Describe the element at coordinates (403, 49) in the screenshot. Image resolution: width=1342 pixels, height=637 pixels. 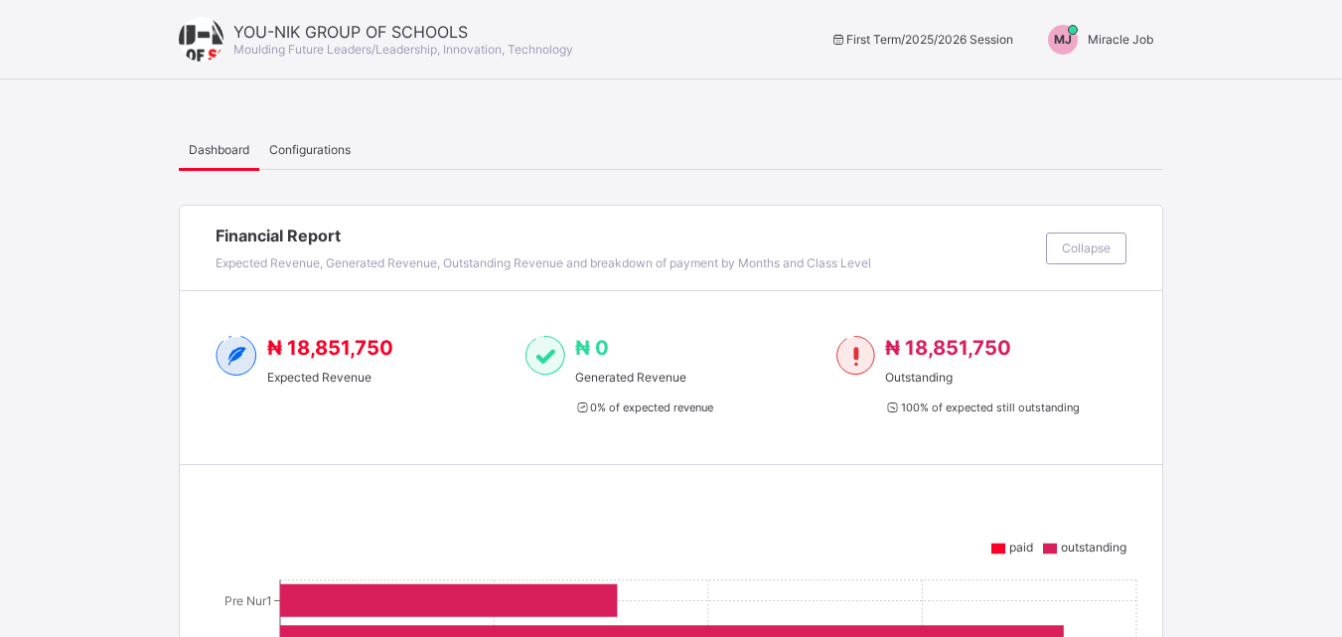
I see `span: Moulding Future Leaders/Leadership, Innovation, Technology` at that location.